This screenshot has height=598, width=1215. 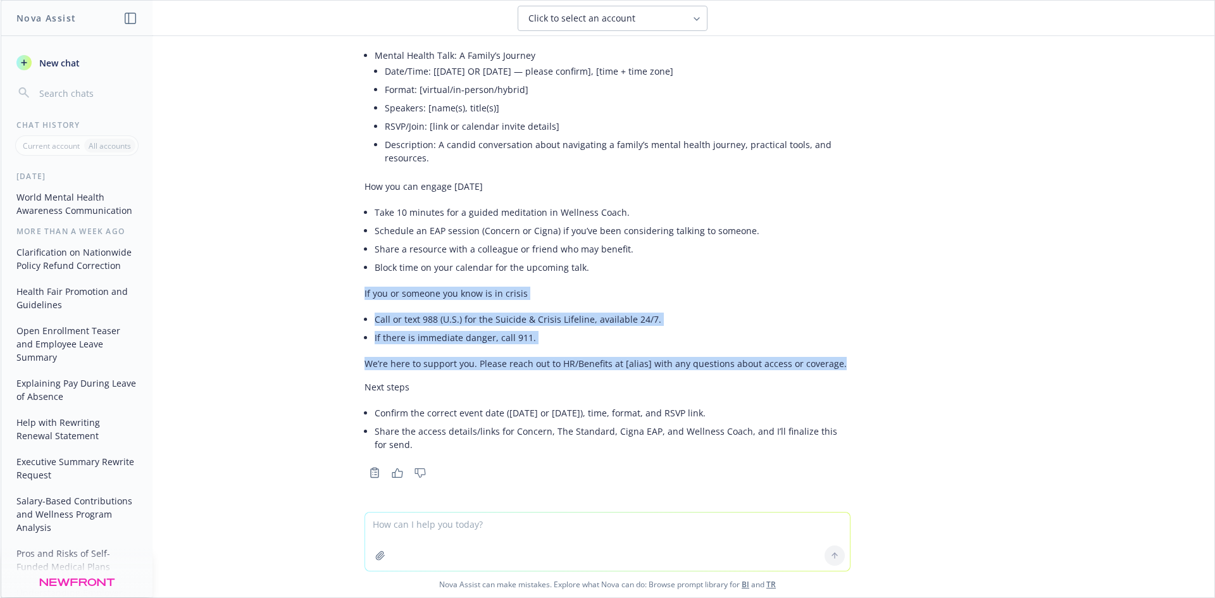 What do you see at coordinates (771, 584) in the screenshot?
I see `a: TR` at bounding box center [771, 584].